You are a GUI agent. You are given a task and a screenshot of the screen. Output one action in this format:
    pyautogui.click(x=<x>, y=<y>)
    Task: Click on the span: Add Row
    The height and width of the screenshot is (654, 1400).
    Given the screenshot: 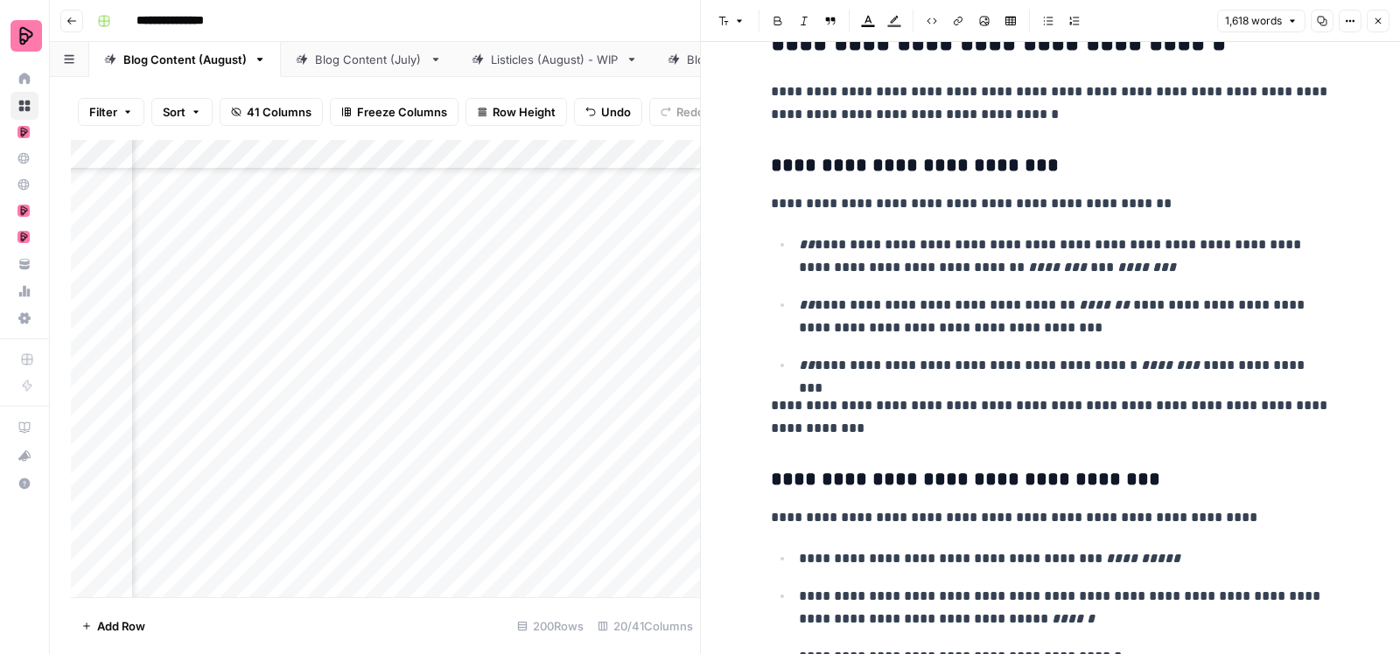 What is the action you would take?
    pyautogui.click(x=121, y=626)
    